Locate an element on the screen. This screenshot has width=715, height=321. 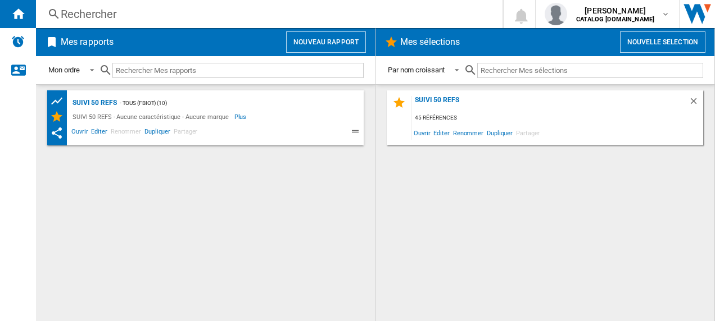
div: SUIVI 50 REFS - Aucune caractéristique - Aucune marque is located at coordinates (152, 117).